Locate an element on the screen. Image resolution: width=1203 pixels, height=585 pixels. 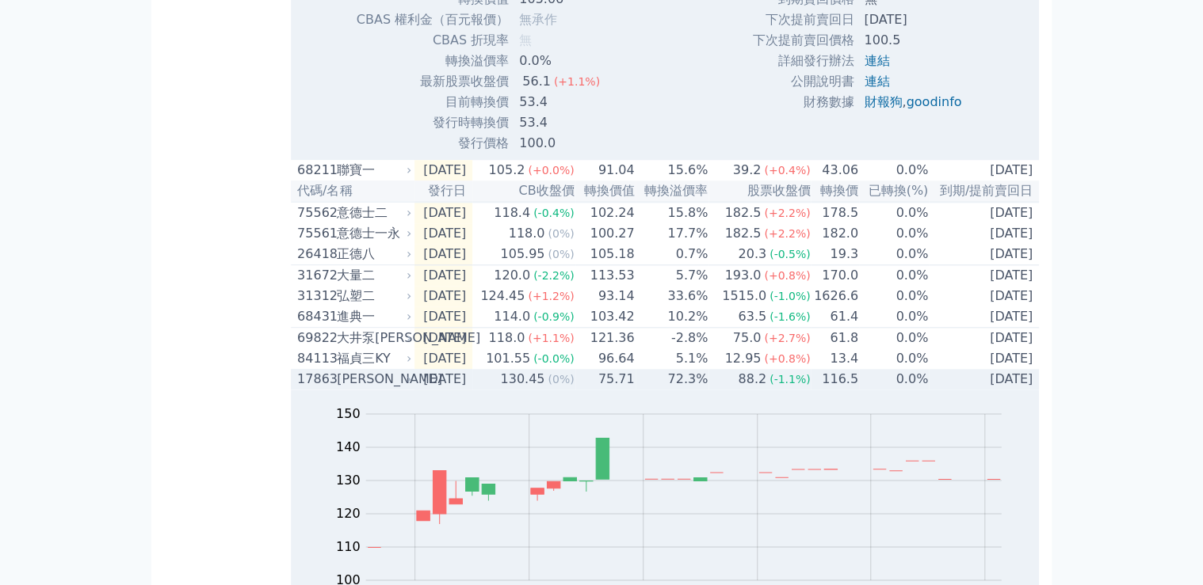
a: 連結 is located at coordinates (876, 81).